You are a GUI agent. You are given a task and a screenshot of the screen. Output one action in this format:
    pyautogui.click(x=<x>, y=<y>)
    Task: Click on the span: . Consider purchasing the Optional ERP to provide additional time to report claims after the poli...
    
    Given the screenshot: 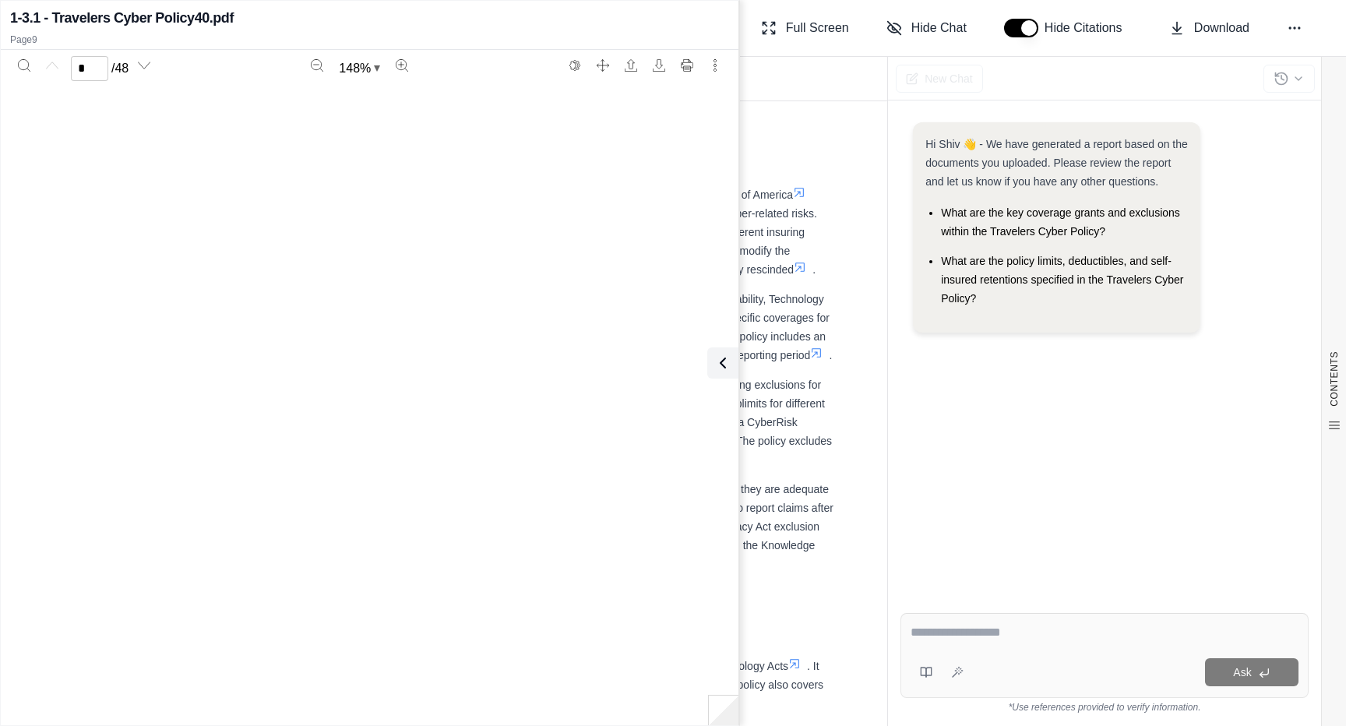 What is the action you would take?
    pyautogui.click(x=549, y=517)
    